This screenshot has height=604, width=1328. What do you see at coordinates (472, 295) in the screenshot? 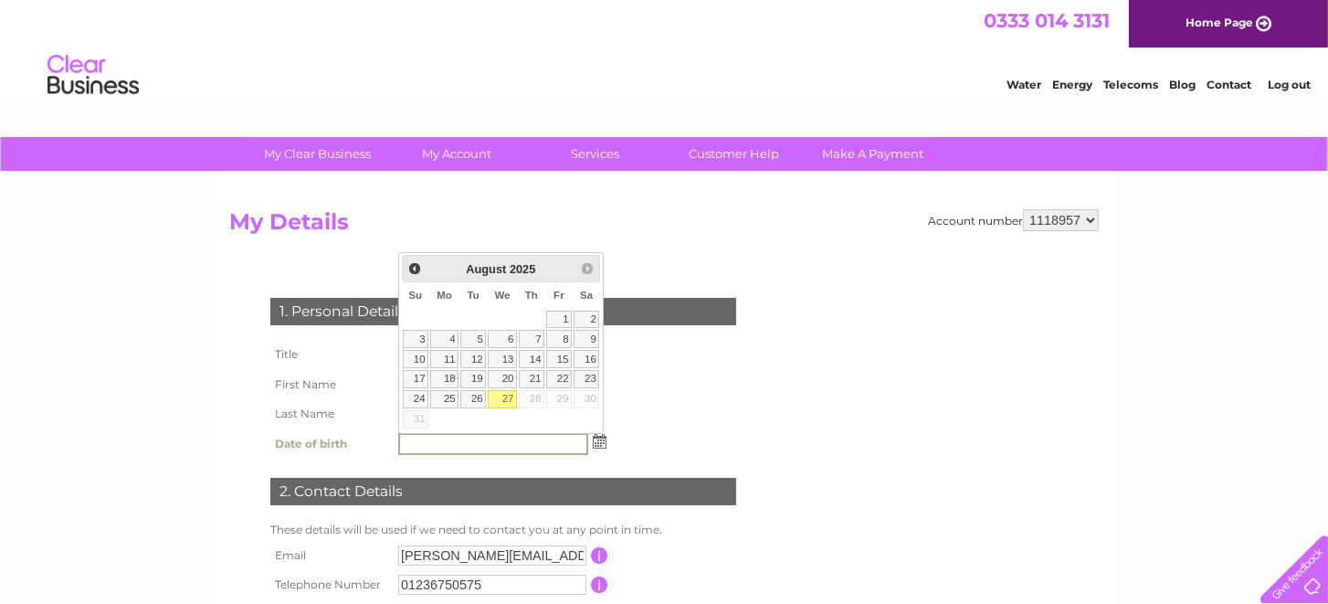
I see `span: Tuesday` at bounding box center [472, 295].